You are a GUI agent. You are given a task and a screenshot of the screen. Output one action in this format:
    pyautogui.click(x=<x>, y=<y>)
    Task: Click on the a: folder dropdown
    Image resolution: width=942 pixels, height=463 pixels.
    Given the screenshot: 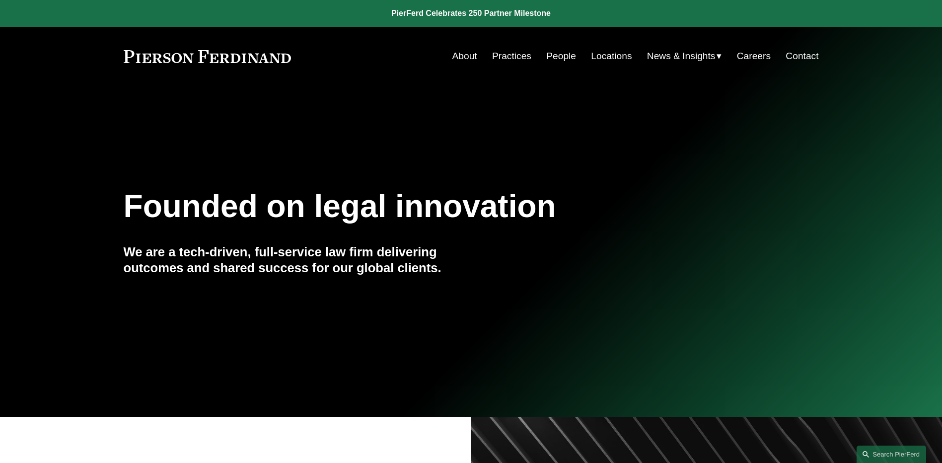 What is the action you would take?
    pyautogui.click(x=684, y=56)
    